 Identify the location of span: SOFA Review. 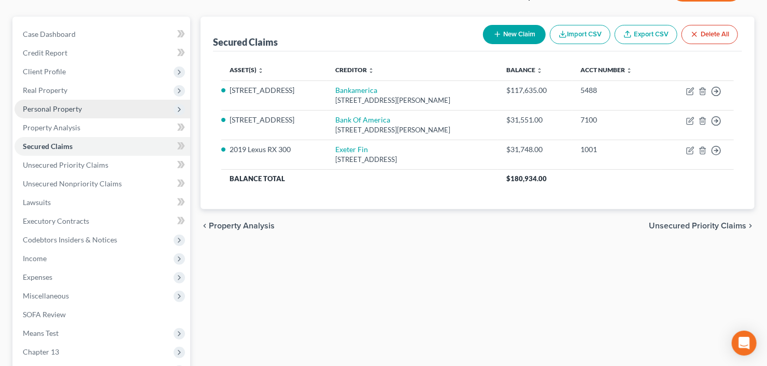
(44, 314).